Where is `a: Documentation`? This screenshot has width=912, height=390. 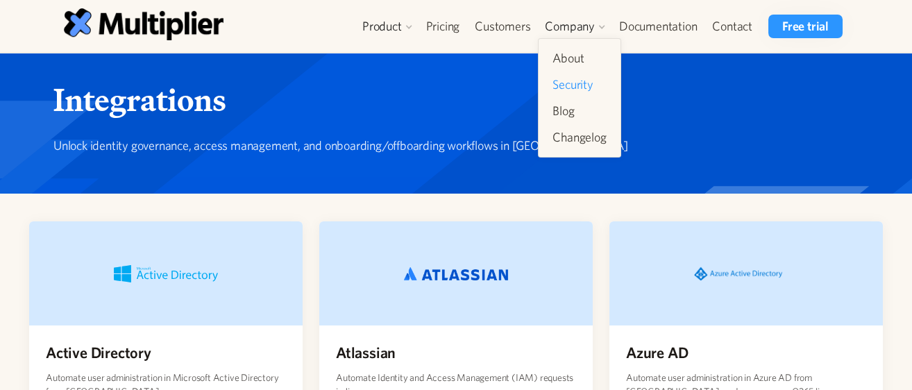
a: Documentation is located at coordinates (658, 26).